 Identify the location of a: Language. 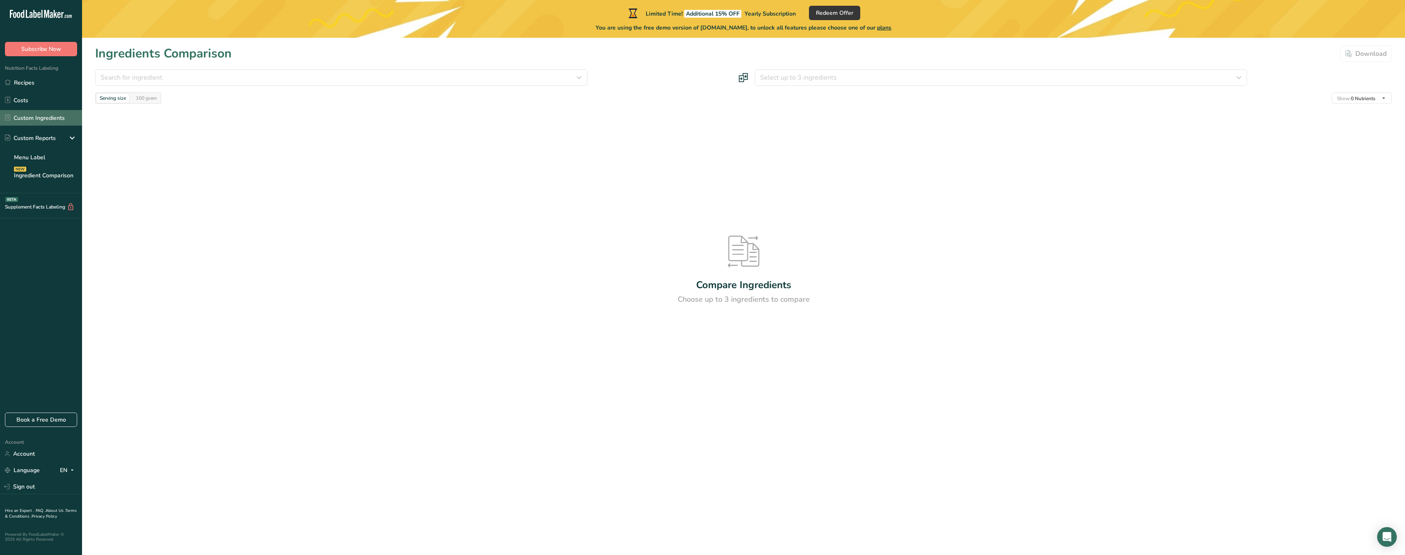
(22, 470).